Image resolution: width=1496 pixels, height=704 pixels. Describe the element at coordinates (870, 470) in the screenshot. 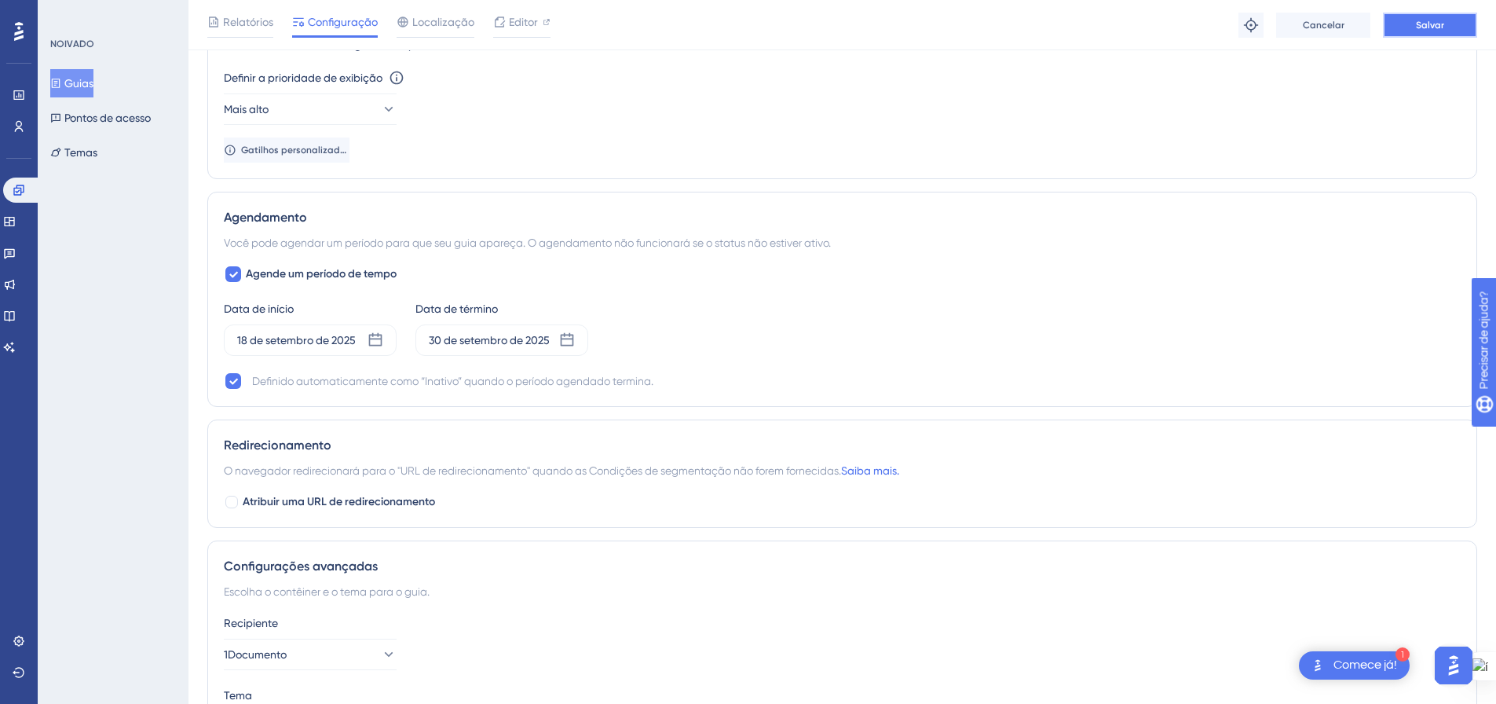

I see `font: Saiba mais.` at that location.